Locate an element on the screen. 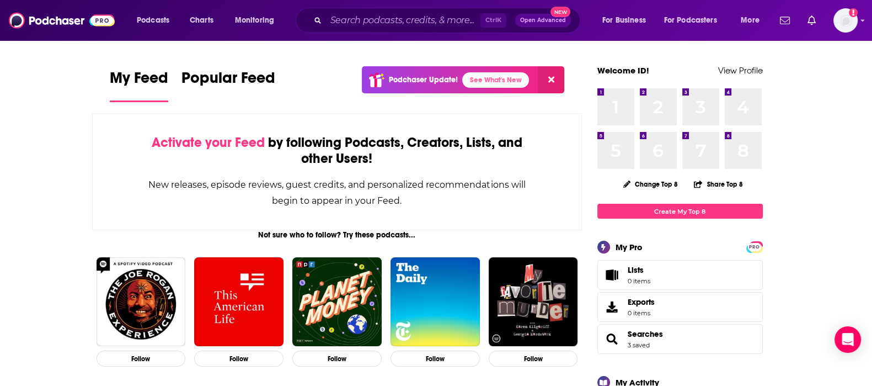  svg: Add a profile image is located at coordinates (854, 13).